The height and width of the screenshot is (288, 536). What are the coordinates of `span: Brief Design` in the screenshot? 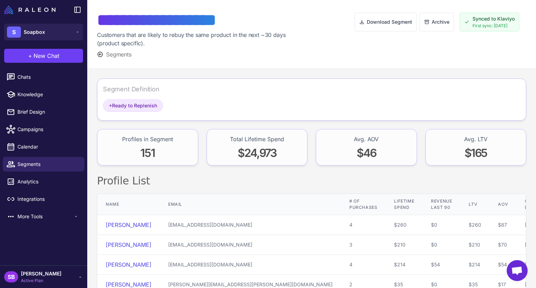 It's located at (48, 112).